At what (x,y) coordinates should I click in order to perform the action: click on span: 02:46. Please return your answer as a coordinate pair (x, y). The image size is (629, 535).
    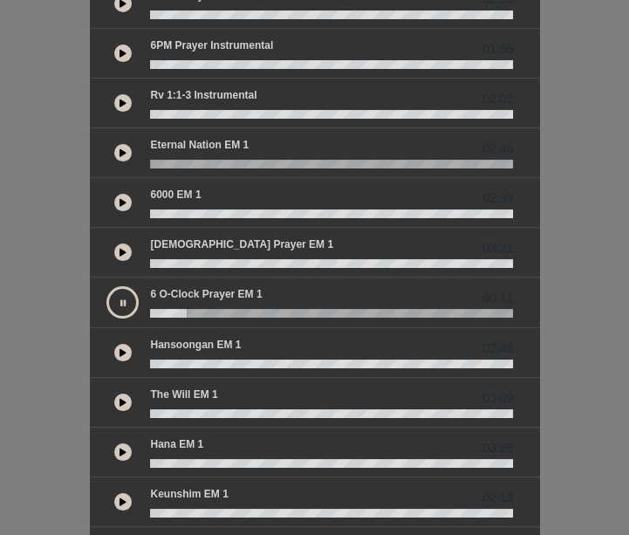
    Looking at the image, I should click on (497, 148).